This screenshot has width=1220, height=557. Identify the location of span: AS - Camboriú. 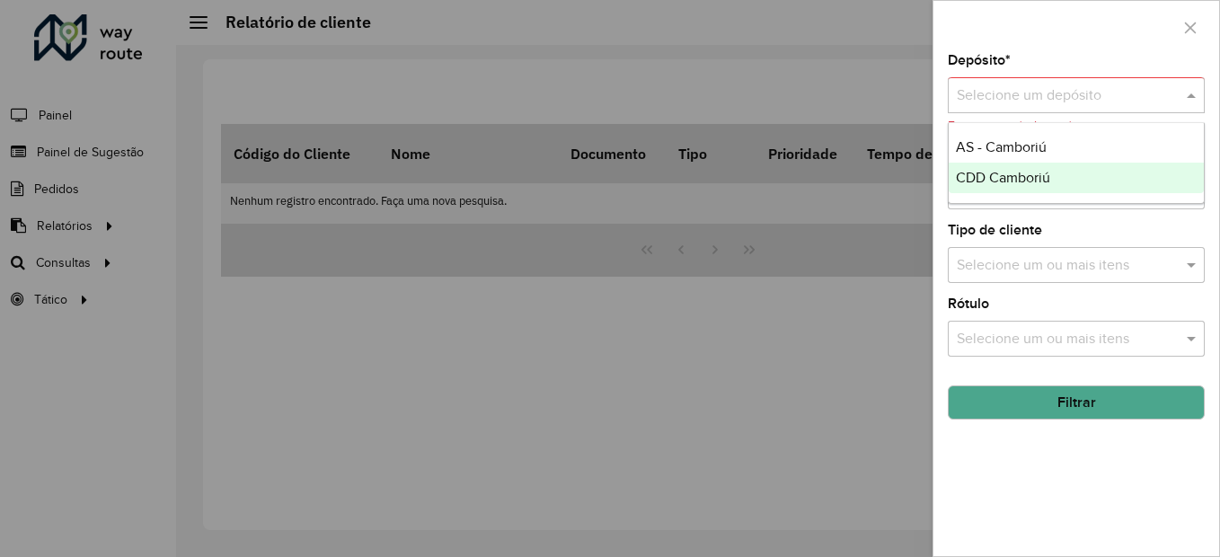
(1001, 146).